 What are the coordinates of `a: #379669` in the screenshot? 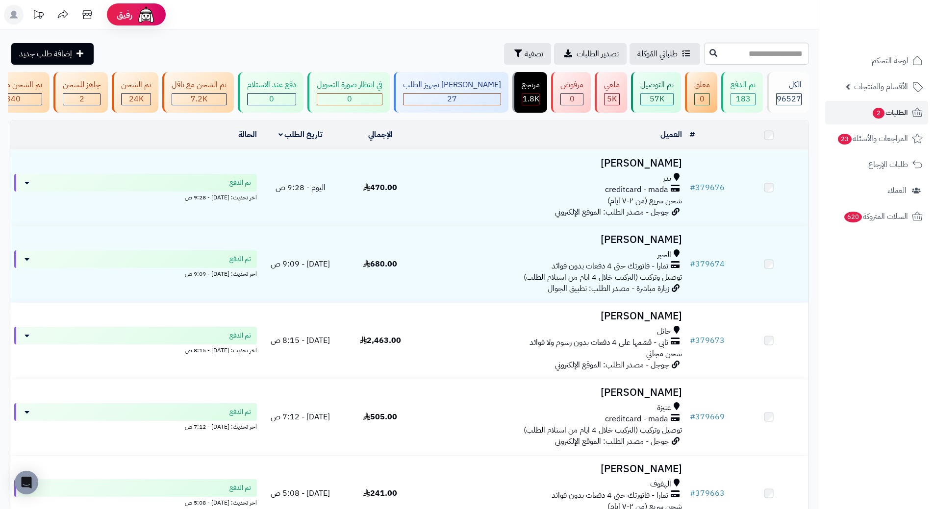 It's located at (707, 417).